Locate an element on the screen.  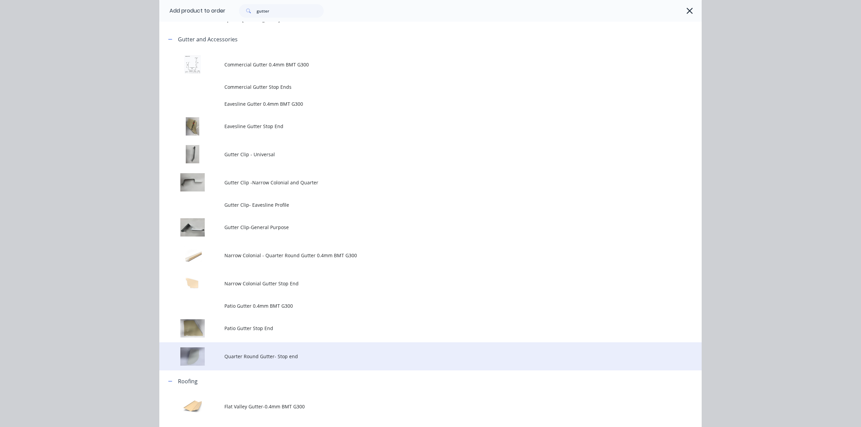
input: Search... is located at coordinates (290, 11).